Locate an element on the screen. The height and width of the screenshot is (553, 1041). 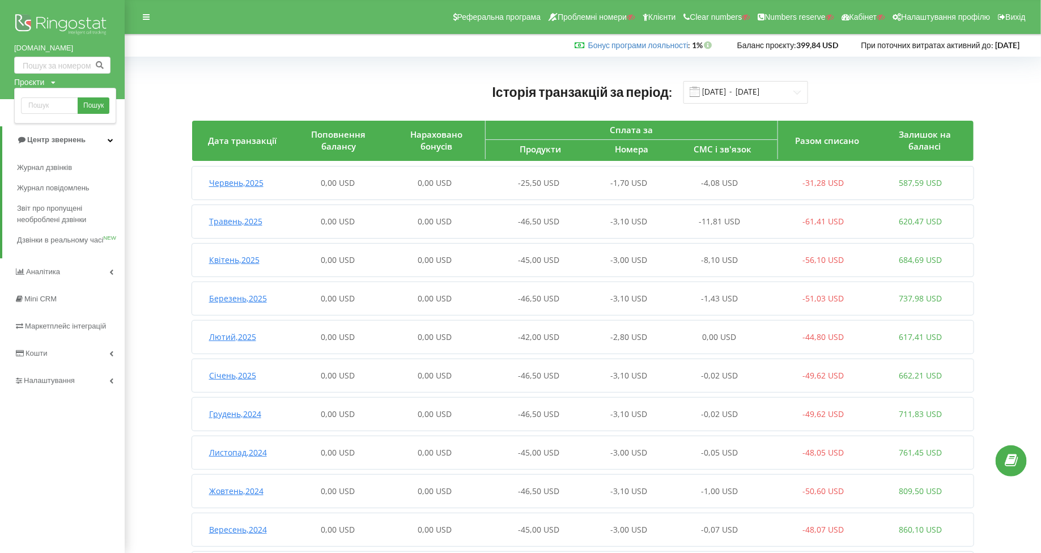
span: -48,05 USD is located at coordinates (823, 452).